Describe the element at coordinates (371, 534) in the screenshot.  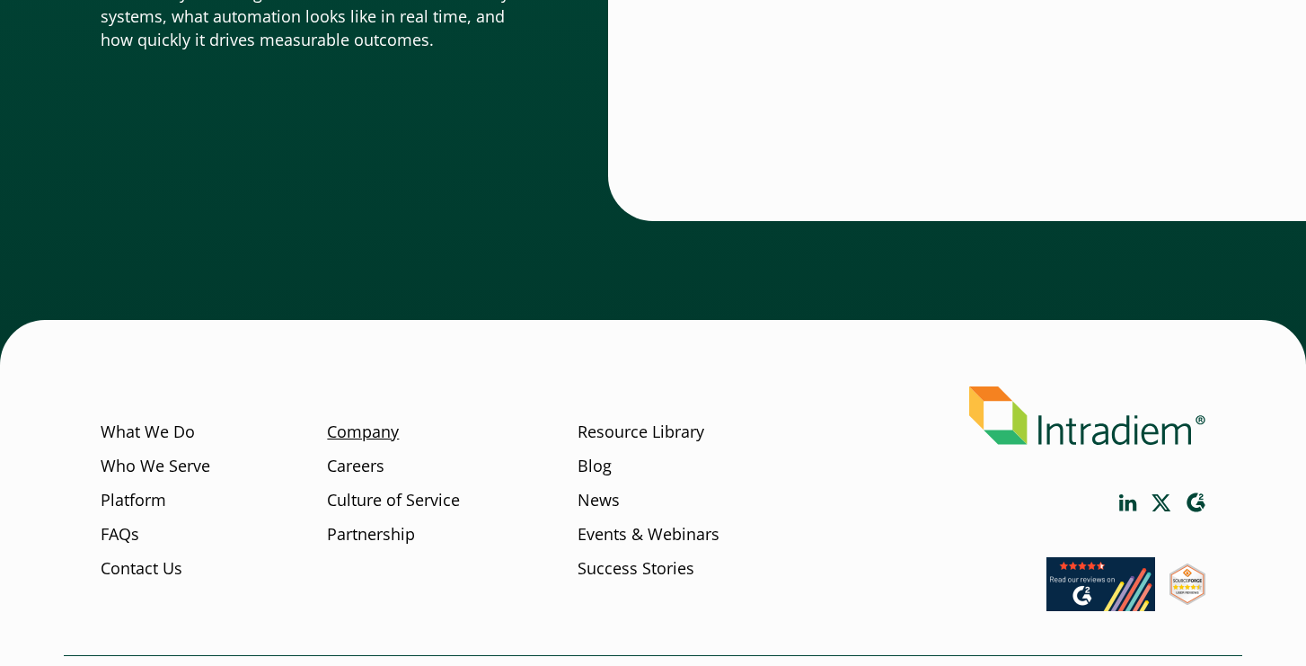
I see `a: Partnership` at that location.